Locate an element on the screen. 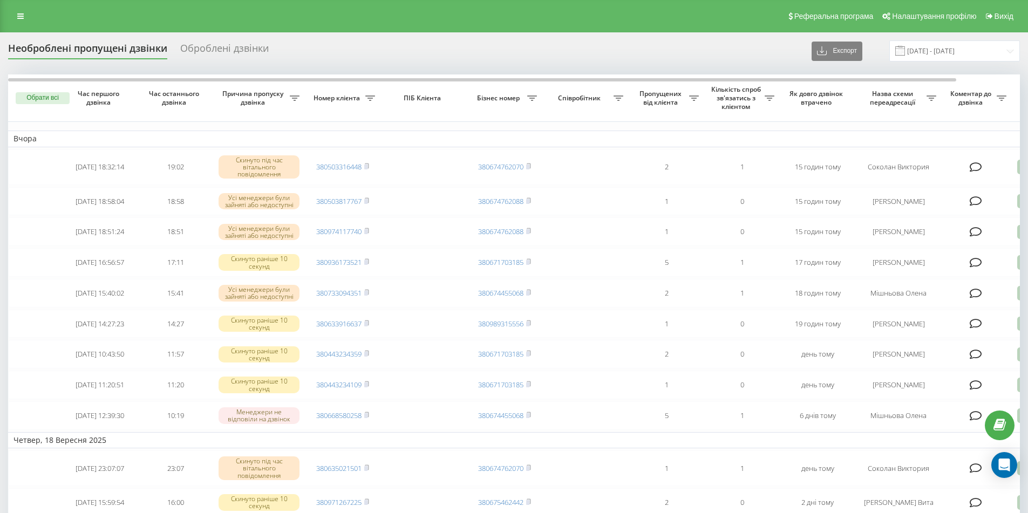  span: Налаштування профілю is located at coordinates (934, 16).